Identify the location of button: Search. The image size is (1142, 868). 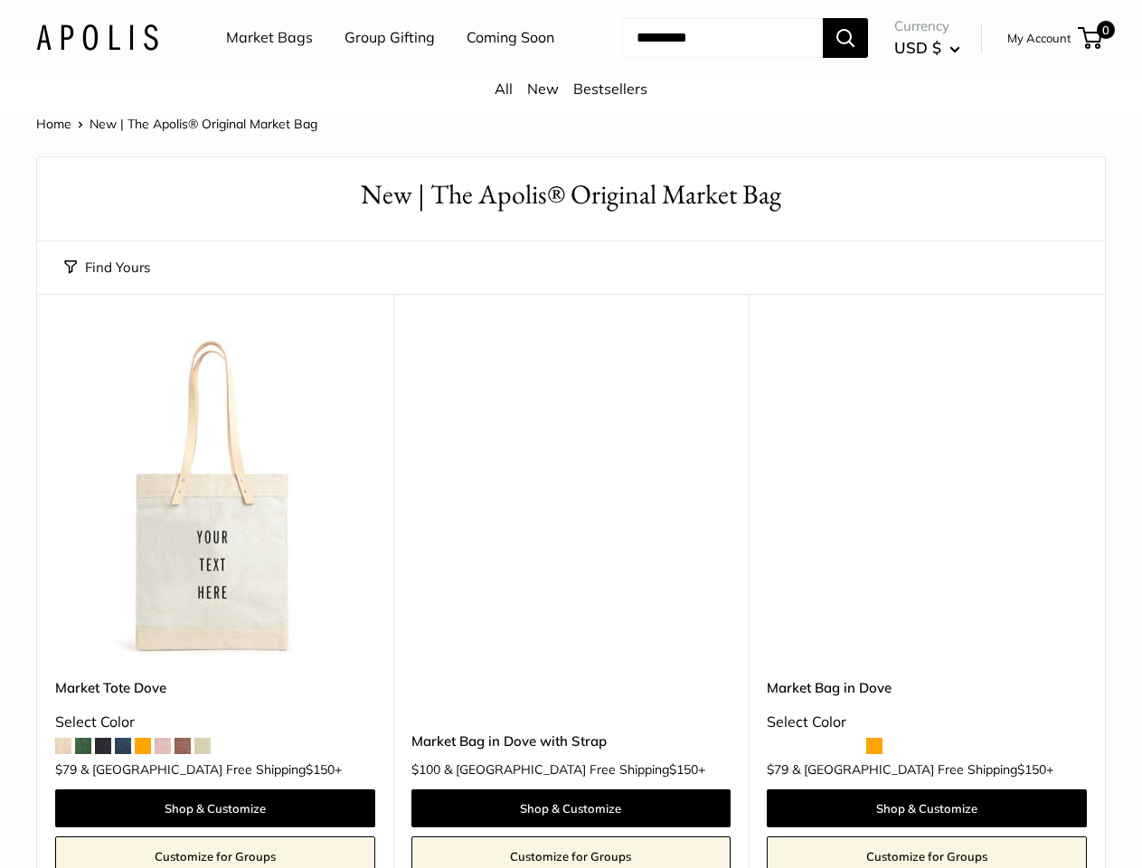
(846, 38).